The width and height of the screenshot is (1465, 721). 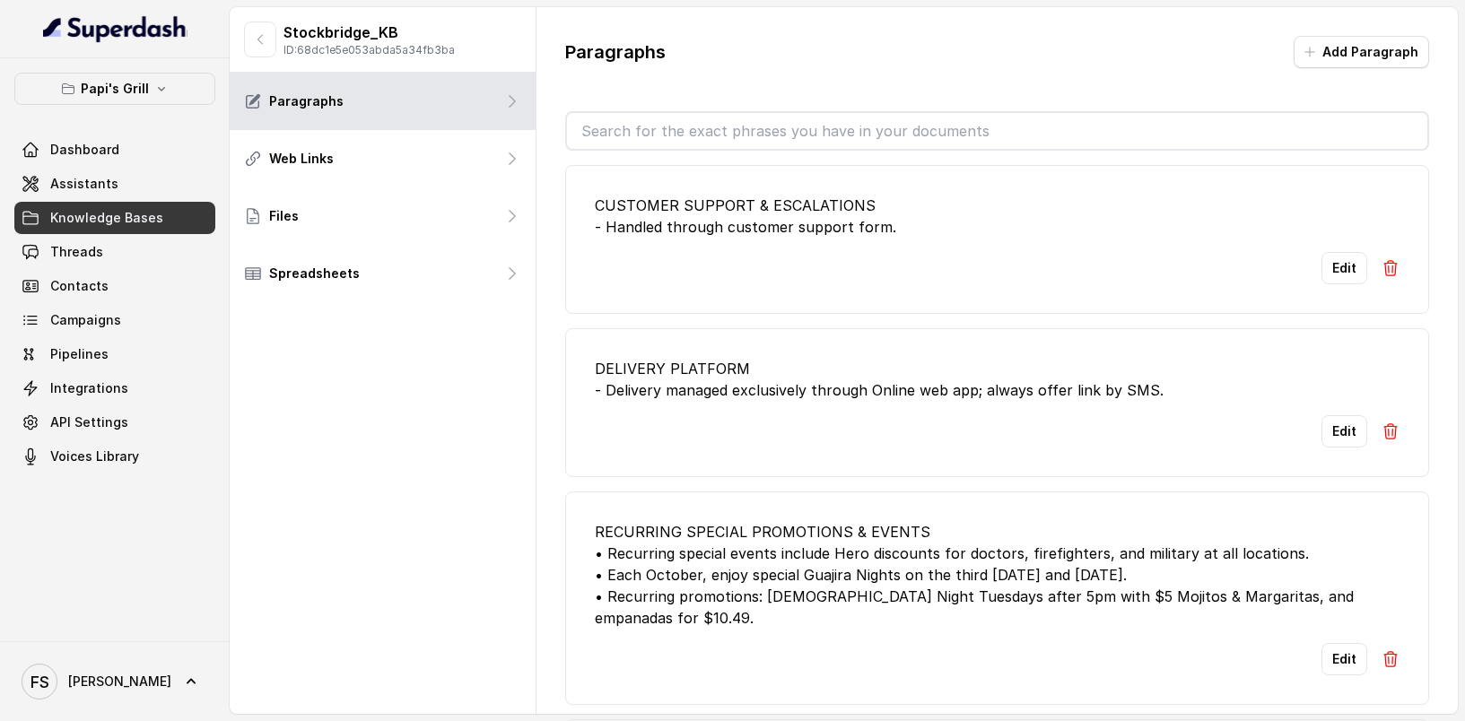 I want to click on input: Search for the exact phrases you have in your documents, so click(x=997, y=131).